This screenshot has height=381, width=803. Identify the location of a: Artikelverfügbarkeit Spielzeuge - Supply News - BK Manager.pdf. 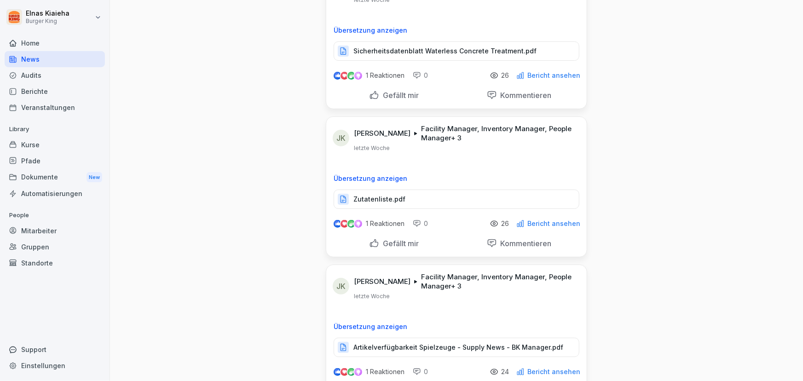
(456, 350).